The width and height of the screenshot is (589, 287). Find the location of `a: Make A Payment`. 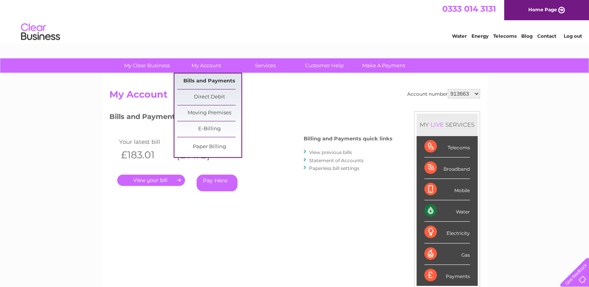

a: Make A Payment is located at coordinates (384, 65).